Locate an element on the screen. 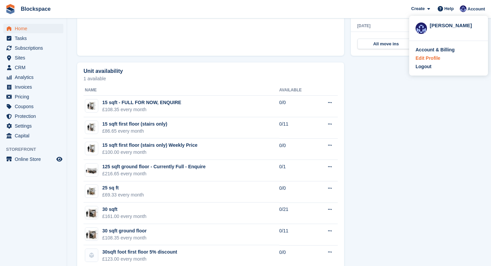  span: Invoices is located at coordinates (35, 87).